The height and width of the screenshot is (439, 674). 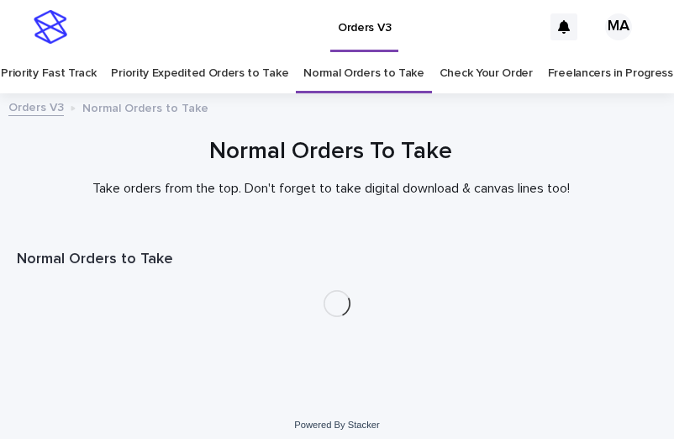 What do you see at coordinates (330, 151) in the screenshot?
I see `h1: Normal Orders To Take` at bounding box center [330, 151].